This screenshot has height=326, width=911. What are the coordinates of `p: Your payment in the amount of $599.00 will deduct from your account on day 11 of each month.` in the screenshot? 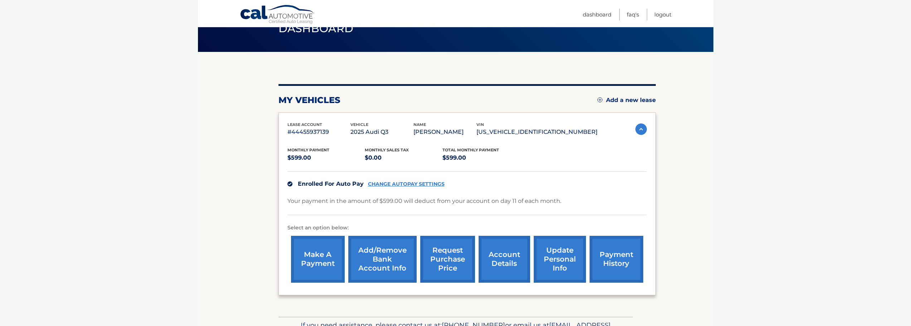 It's located at (424, 201).